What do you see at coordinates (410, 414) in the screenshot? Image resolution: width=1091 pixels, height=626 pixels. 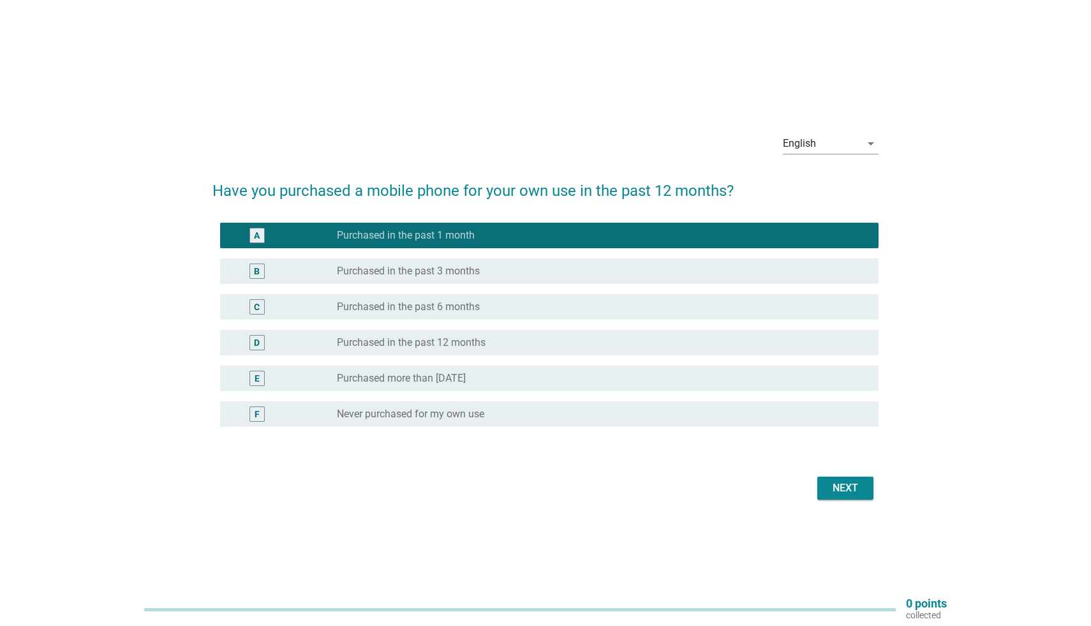 I see `label: Never purchased for my own use` at bounding box center [410, 414].